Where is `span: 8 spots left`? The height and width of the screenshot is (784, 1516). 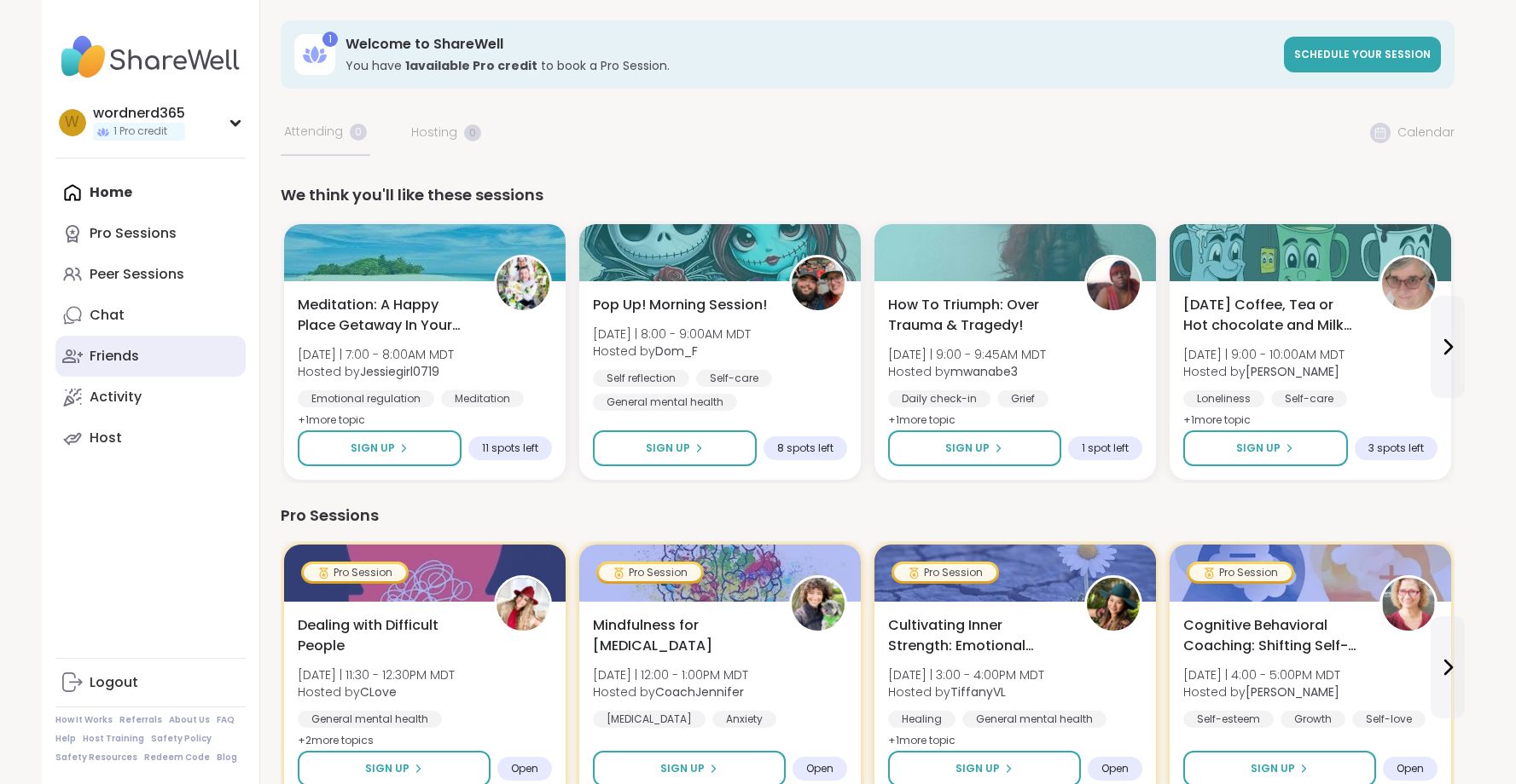
span: 8 spots left is located at coordinates (805, 448).